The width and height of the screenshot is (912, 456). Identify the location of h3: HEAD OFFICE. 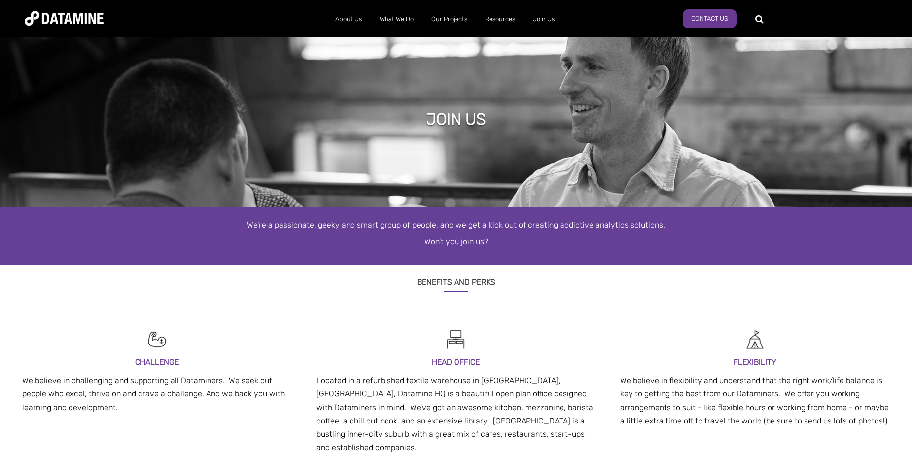
(456, 362).